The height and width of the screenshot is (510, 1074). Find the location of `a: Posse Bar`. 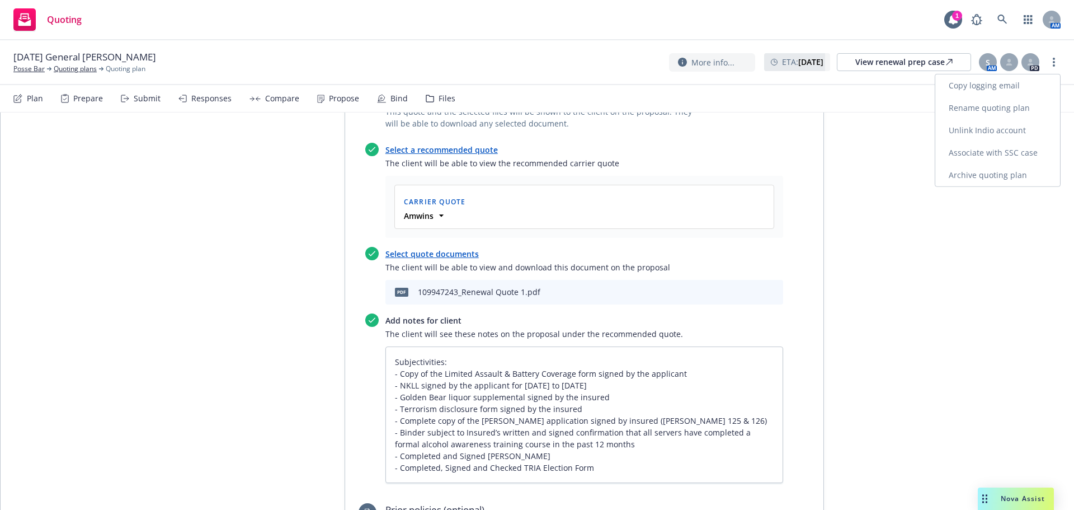

a: Posse Bar is located at coordinates (29, 69).